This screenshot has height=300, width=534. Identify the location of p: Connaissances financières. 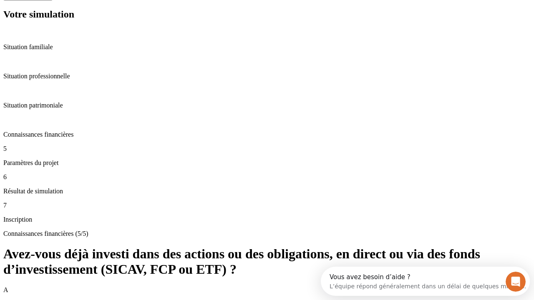
(267, 135).